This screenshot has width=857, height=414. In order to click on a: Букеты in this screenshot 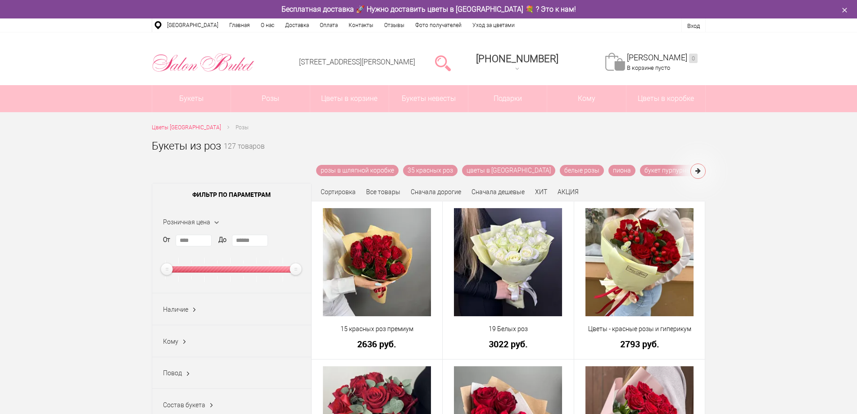, I will do `click(191, 99)`.